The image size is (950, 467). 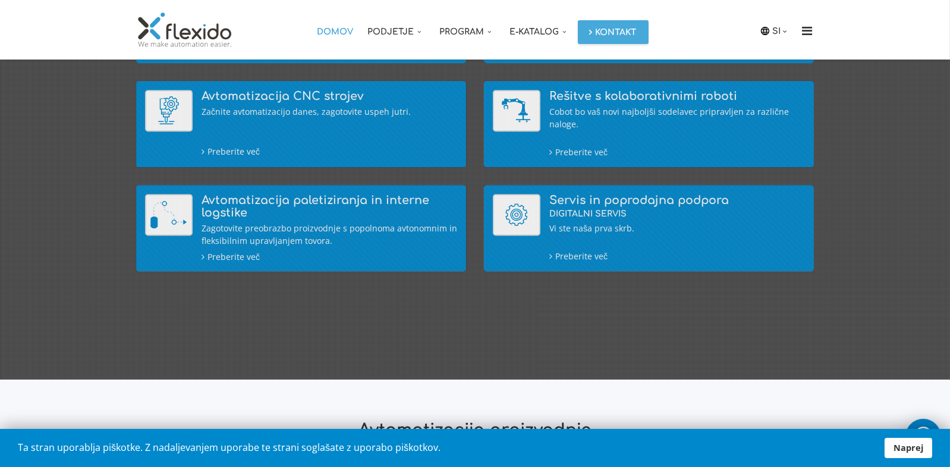 What do you see at coordinates (808, 31) in the screenshot?
I see `i: Menu` at bounding box center [808, 31].